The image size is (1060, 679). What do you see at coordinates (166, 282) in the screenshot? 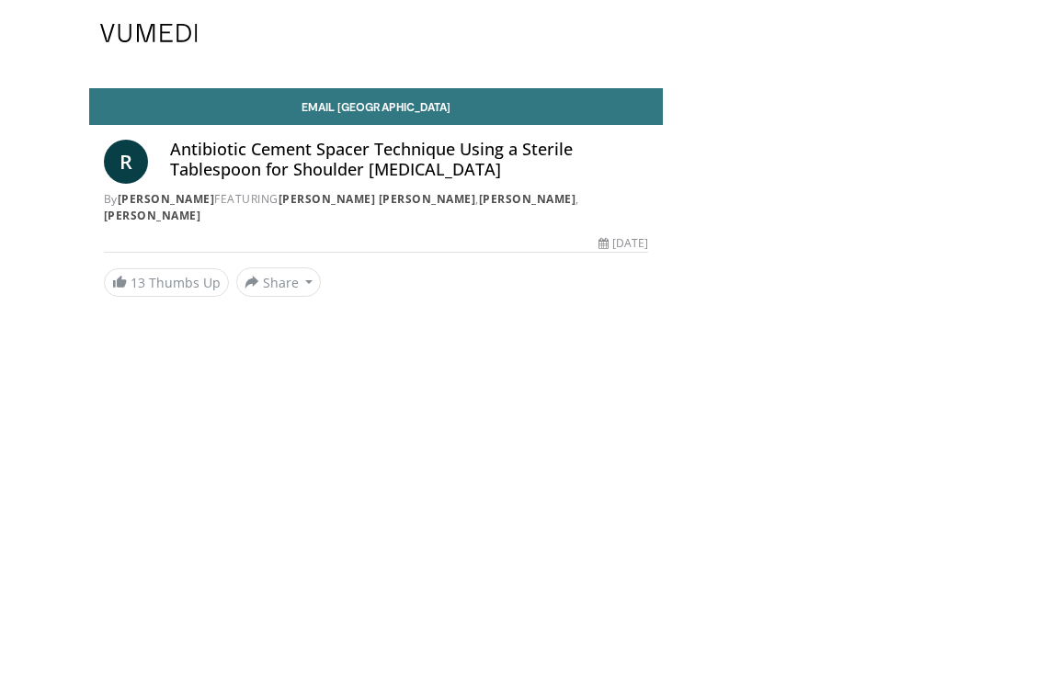
I see `a: 13 Thumbs Up` at bounding box center [166, 282].